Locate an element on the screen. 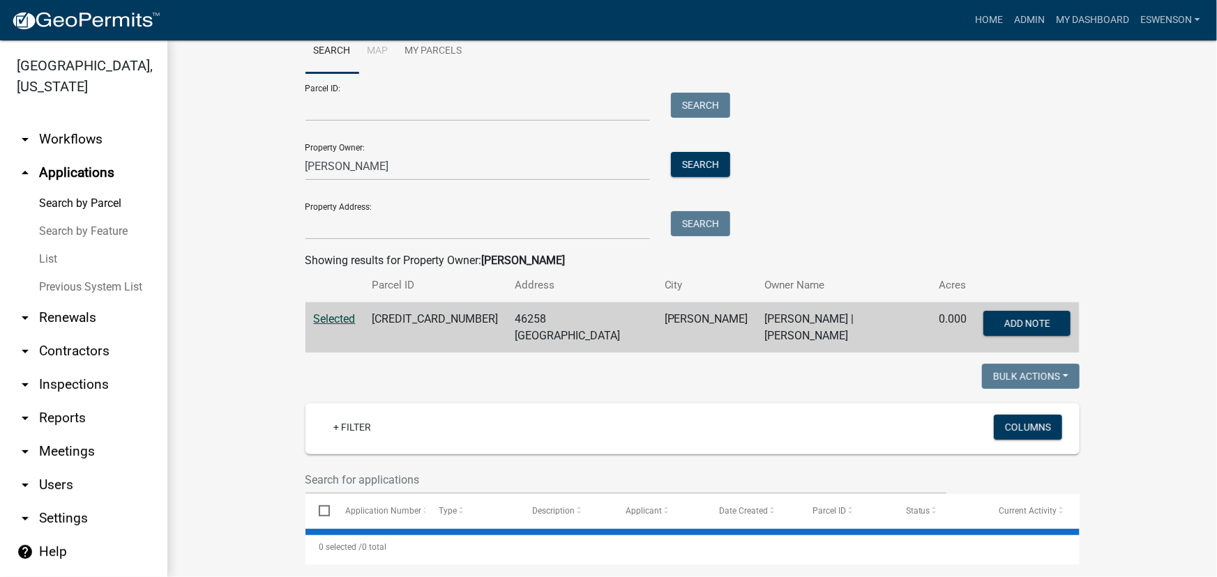  datatable-header-cell: Date Created is located at coordinates (753, 511).